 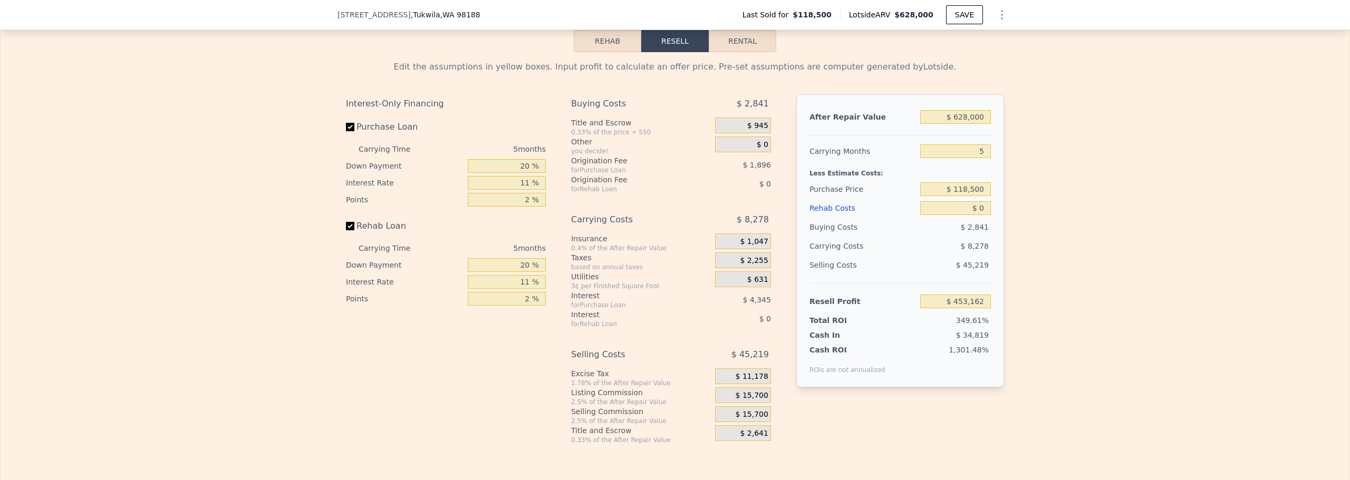 What do you see at coordinates (756, 300) in the screenshot?
I see `span: $ 4,345` at bounding box center [756, 300].